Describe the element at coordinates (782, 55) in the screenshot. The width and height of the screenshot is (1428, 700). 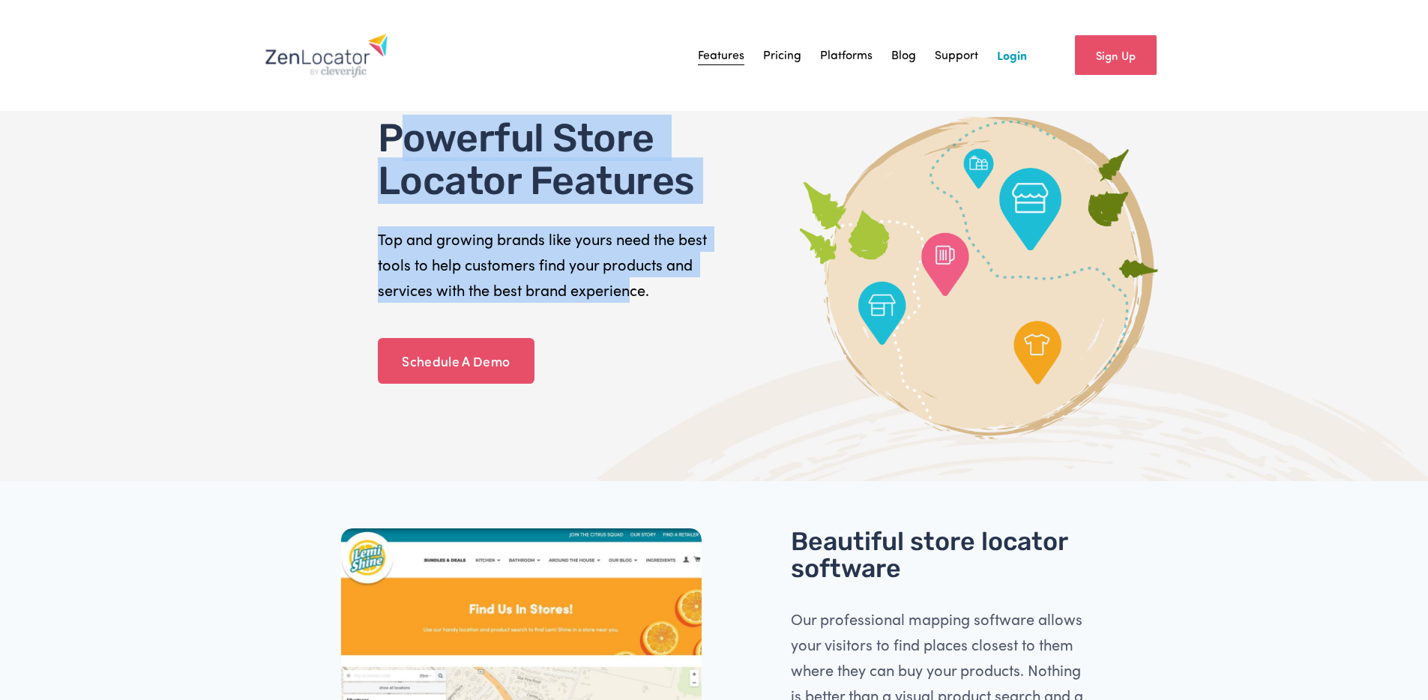
I see `a: Pricing` at that location.